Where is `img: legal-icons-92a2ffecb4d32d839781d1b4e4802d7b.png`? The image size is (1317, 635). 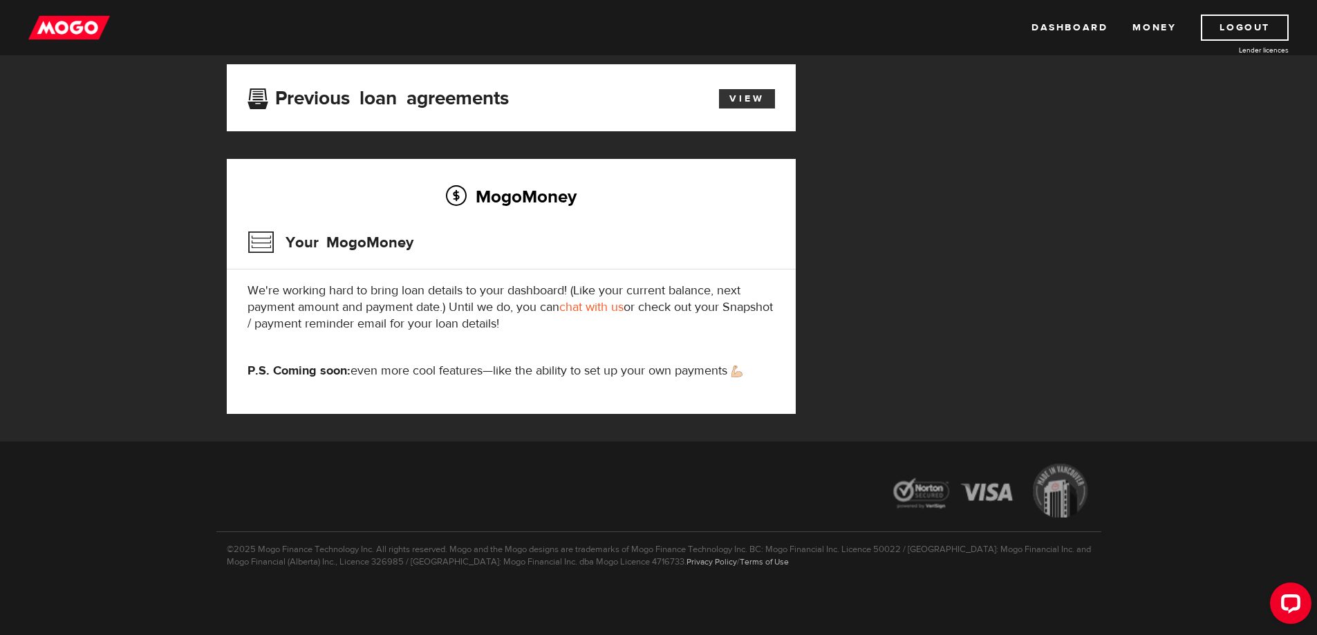 img: legal-icons-92a2ffecb4d32d839781d1b4e4802d7b.png is located at coordinates (991, 492).